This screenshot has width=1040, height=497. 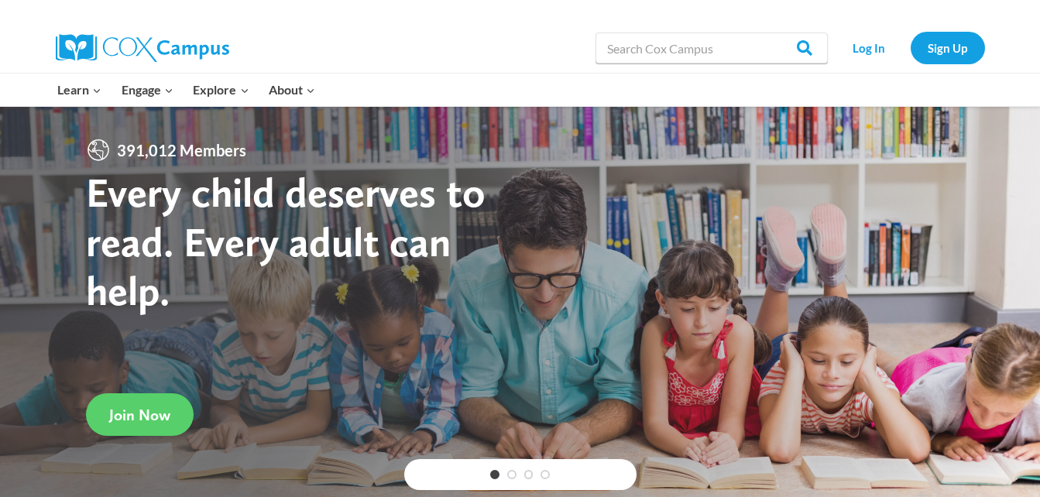 What do you see at coordinates (910, 47) in the screenshot?
I see `nav: Secondary Navigation` at bounding box center [910, 47].